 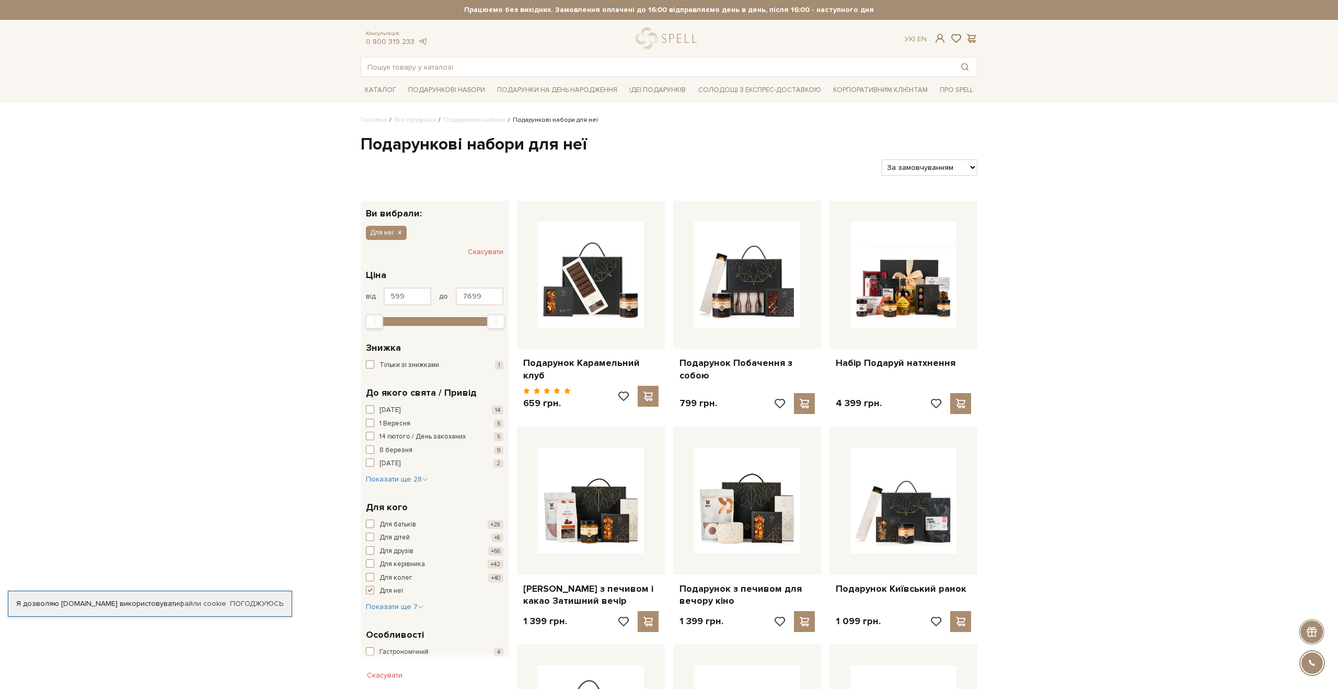 What do you see at coordinates (497, 537) in the screenshot?
I see `span: +8` at bounding box center [497, 537].